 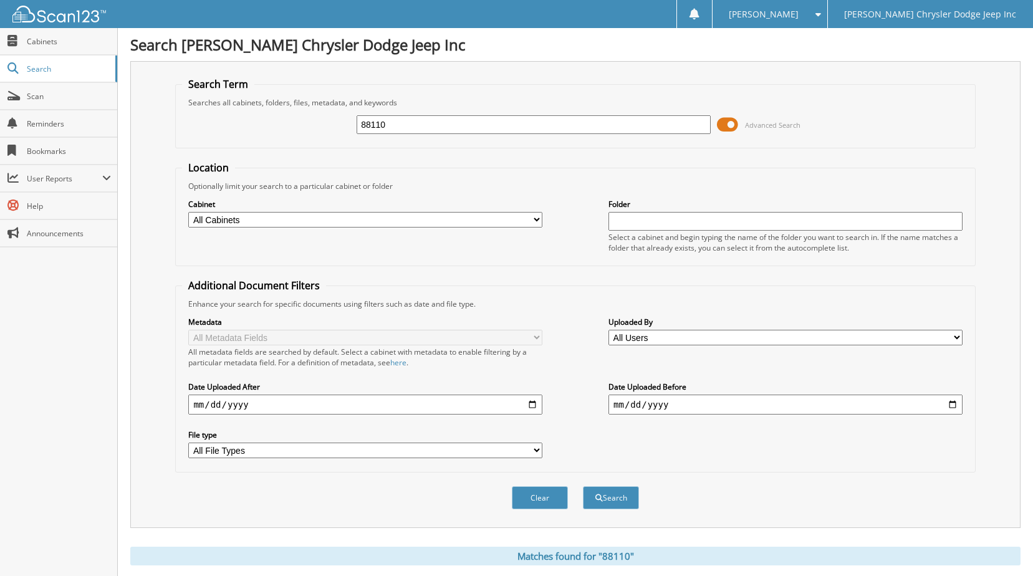 I want to click on span: Reminders, so click(x=69, y=123).